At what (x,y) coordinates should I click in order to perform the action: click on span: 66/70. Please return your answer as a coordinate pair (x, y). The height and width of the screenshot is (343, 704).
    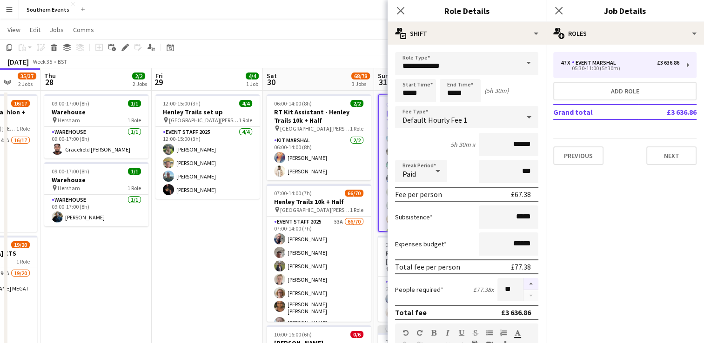
    Looking at the image, I should click on (354, 193).